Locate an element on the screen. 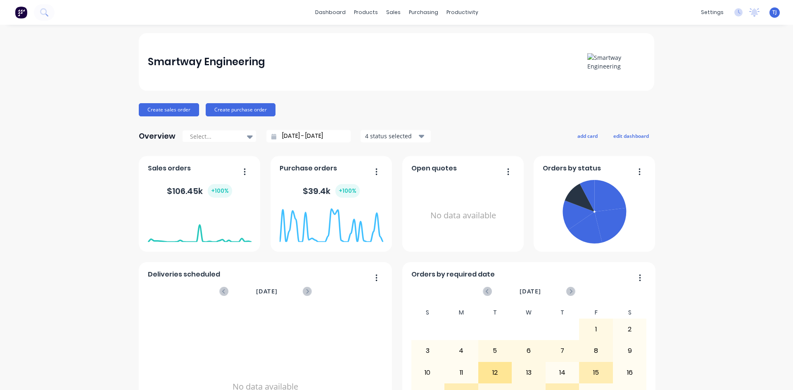 This screenshot has width=793, height=390. span: Orders by required date is located at coordinates (453, 275).